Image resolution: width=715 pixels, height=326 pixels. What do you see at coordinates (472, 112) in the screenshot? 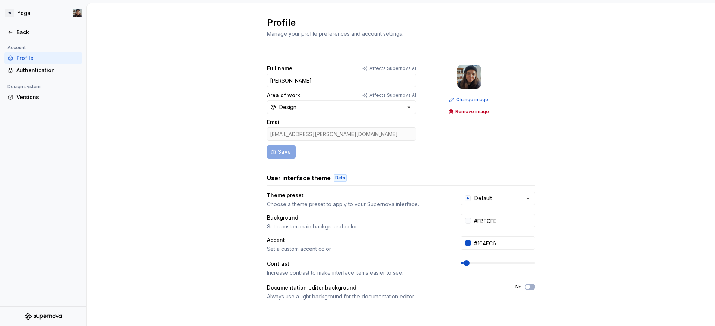
I see `span: Remove image` at bounding box center [472, 112].